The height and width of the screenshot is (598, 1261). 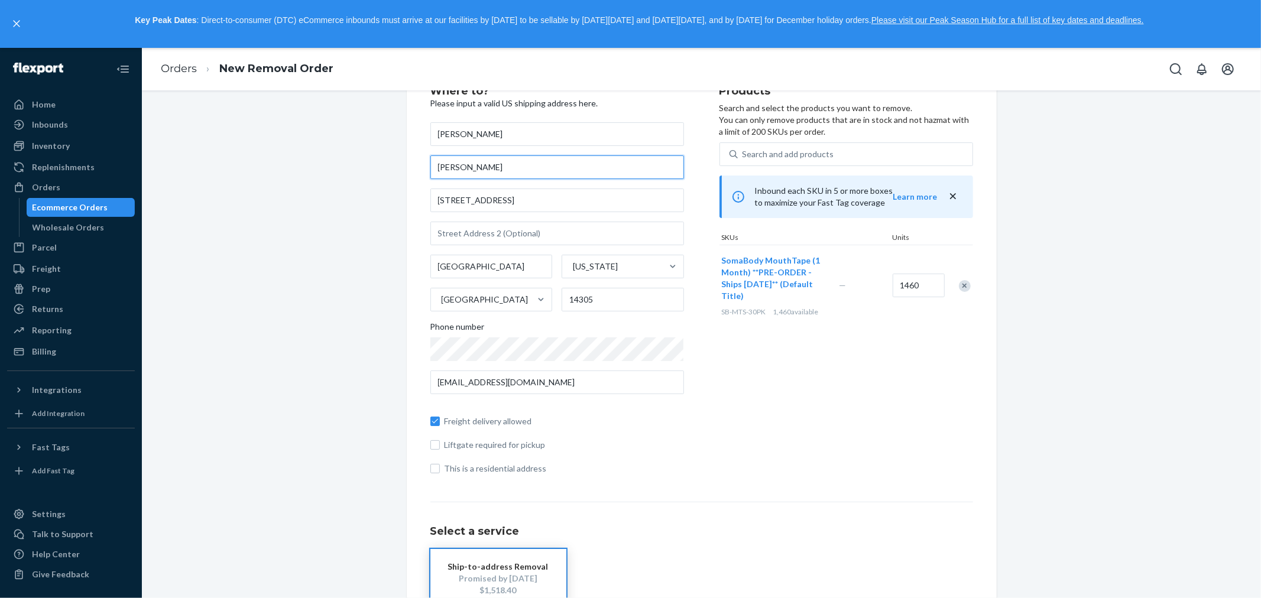 I want to click on div: Remove Item, so click(x=965, y=286).